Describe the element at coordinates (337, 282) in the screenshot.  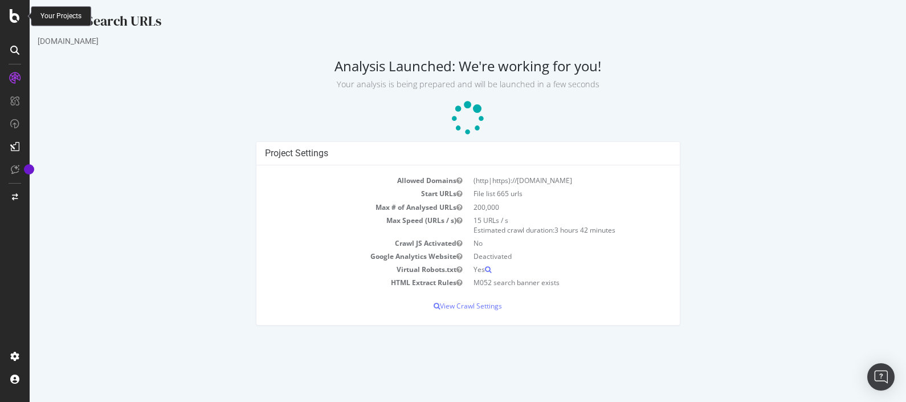
I see `td: HTML Extract Rules` at that location.